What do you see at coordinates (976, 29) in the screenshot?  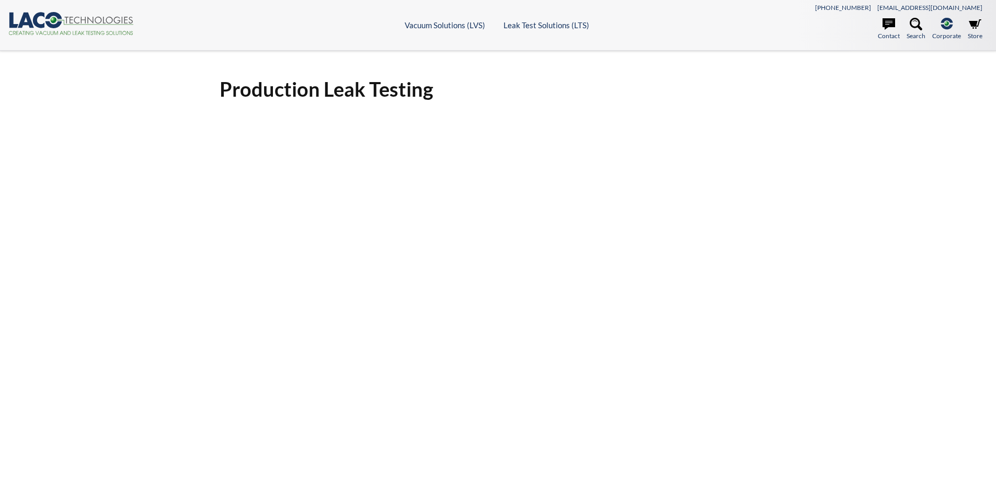 I see `a: Store` at bounding box center [976, 29].